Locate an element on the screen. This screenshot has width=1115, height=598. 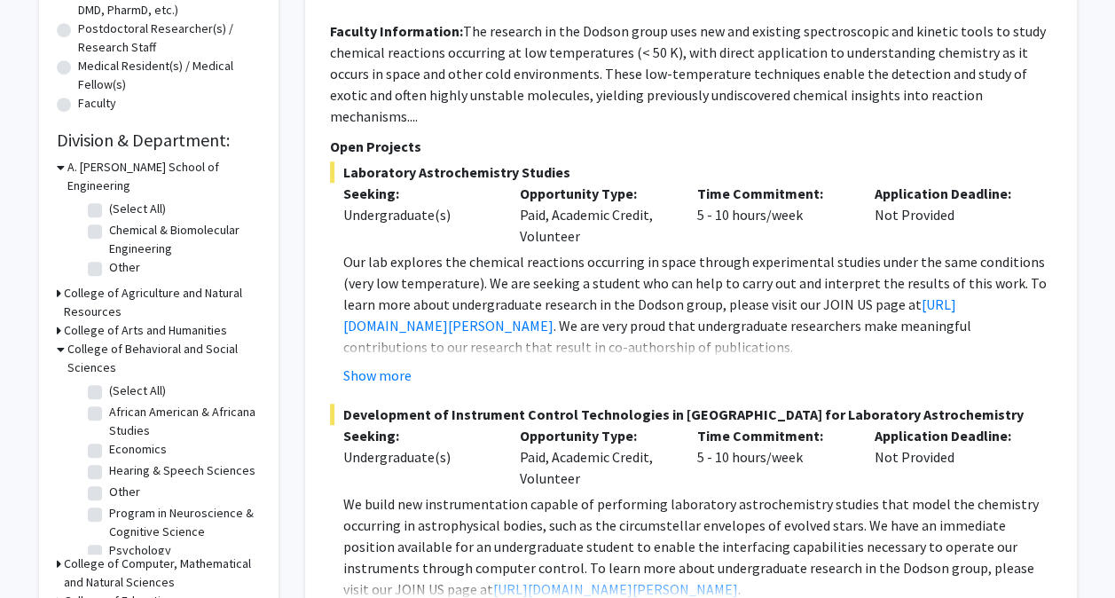
p: Our lab explores the chemical reactions occurring in space through experimental studies under the... is located at coordinates (697, 304).